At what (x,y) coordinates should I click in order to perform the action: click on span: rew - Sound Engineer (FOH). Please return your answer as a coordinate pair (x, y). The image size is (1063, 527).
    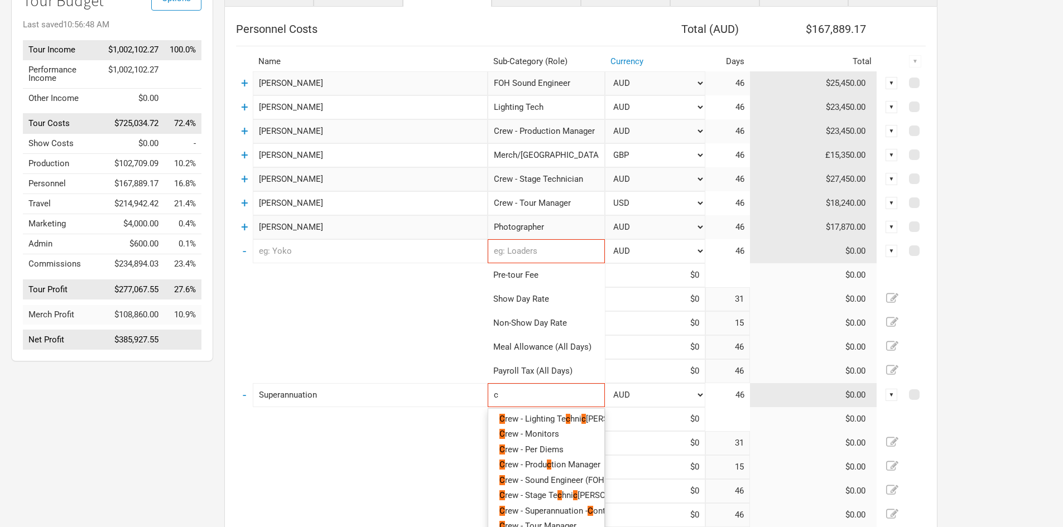
    Looking at the image, I should click on (556, 480).